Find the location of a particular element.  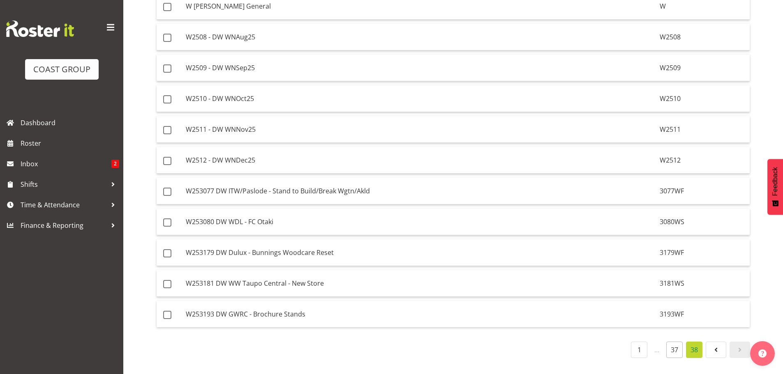

img: help-xxl-2.png is located at coordinates (762, 354).